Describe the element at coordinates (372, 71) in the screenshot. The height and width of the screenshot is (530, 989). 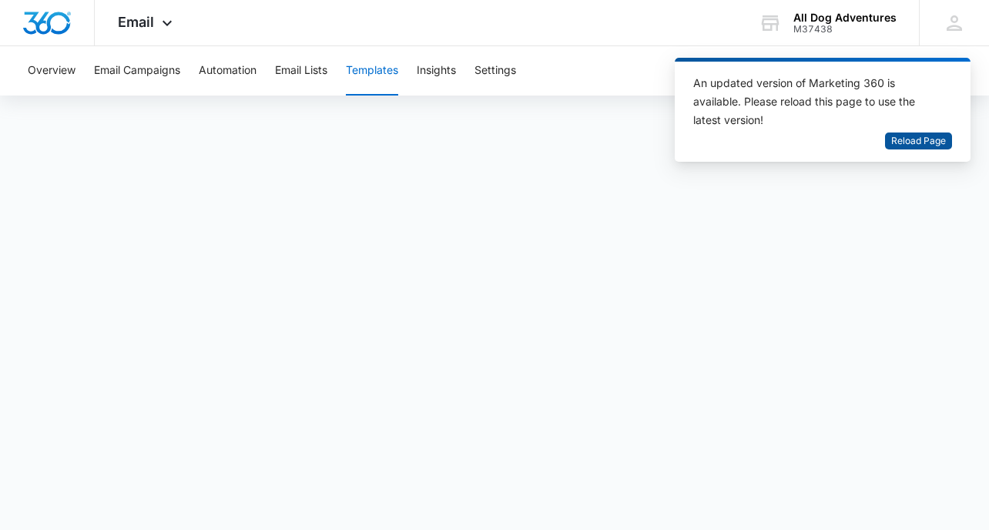
I see `button: Templates` at that location.